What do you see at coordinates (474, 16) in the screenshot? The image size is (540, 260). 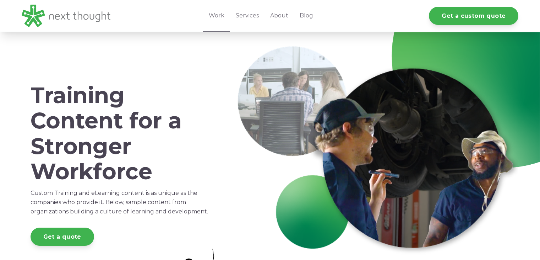 I see `a: Get a custom quote` at bounding box center [474, 16].